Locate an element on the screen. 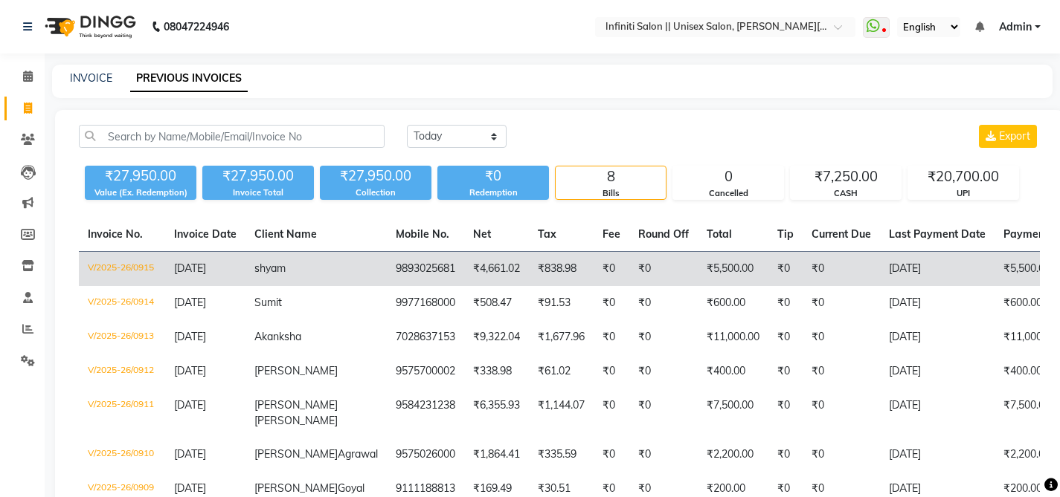 Image resolution: width=1060 pixels, height=497 pixels. span: Akanksha is located at coordinates (277, 337).